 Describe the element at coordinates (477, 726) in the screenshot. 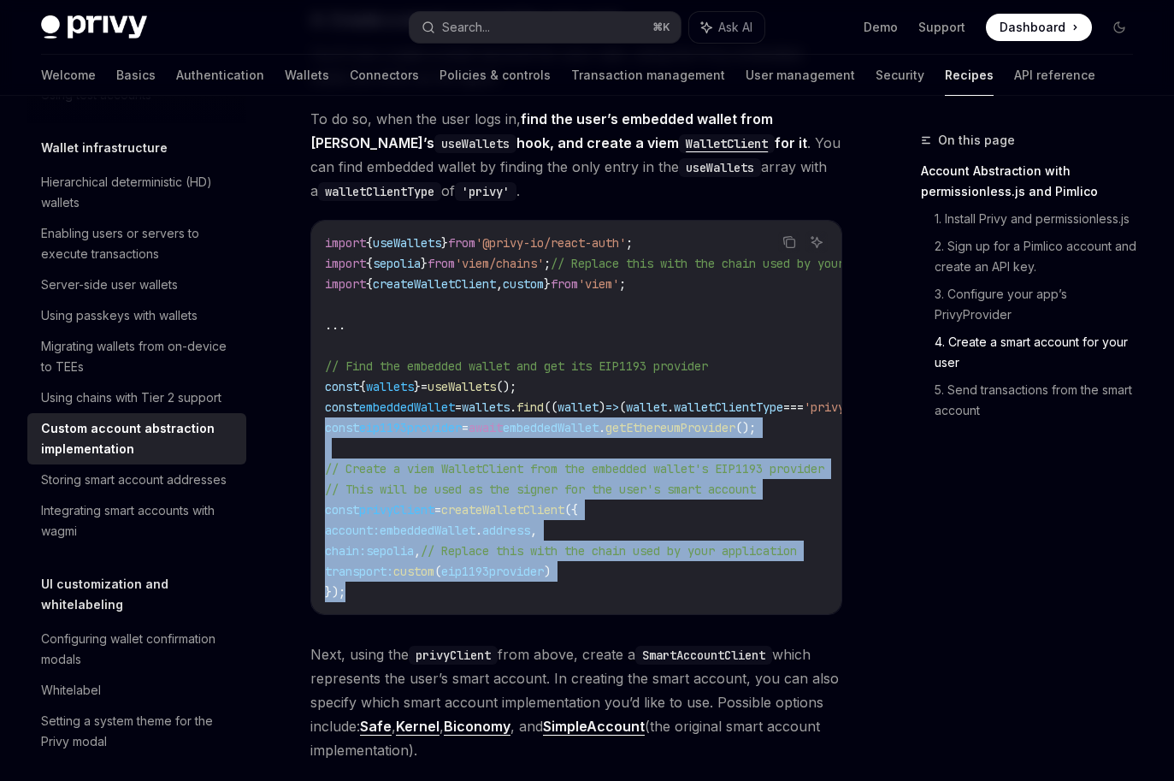

I see `a: Biconomy` at that location.